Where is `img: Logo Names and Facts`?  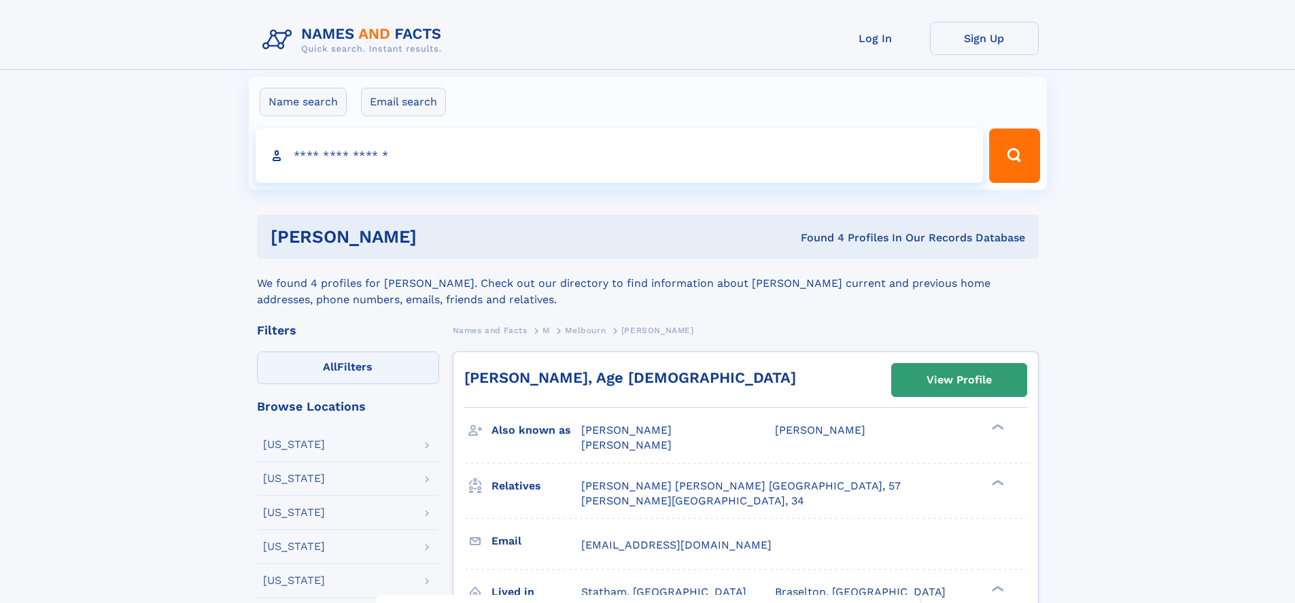
img: Logo Names and Facts is located at coordinates (355, 40).